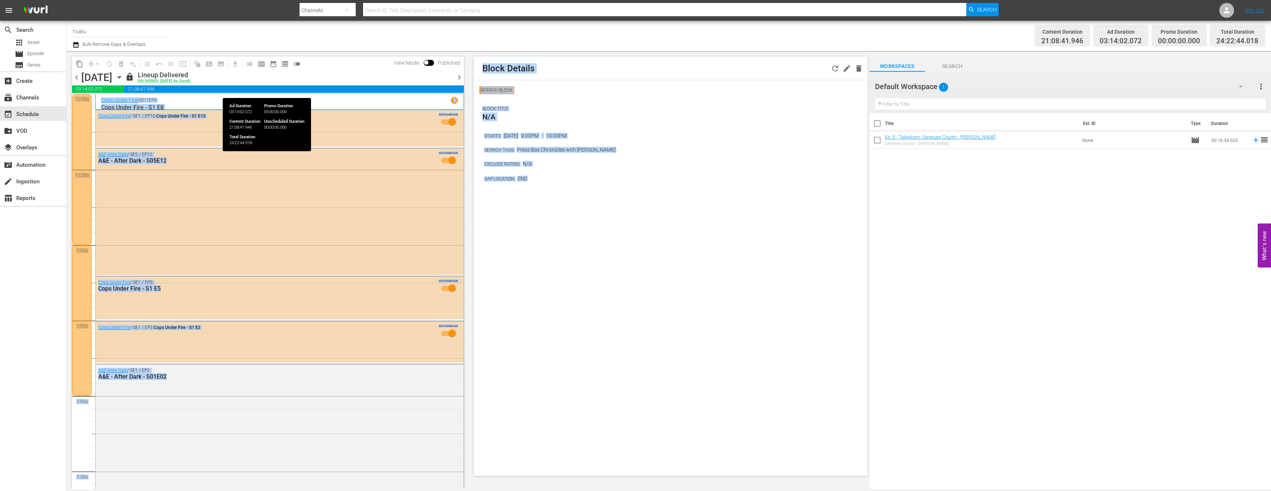  Describe the element at coordinates (982, 123) in the screenshot. I see `th: Title` at that location.